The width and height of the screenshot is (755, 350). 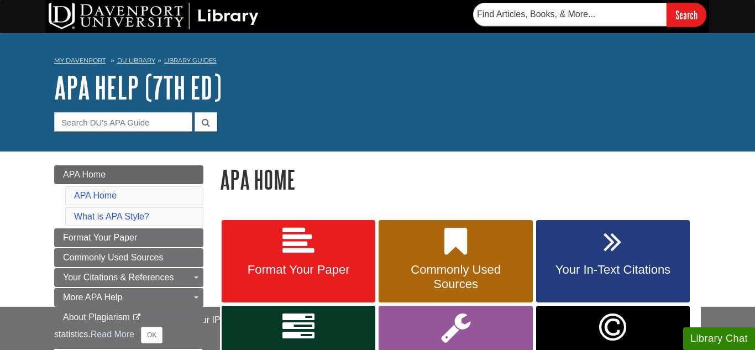 I want to click on input: Search DU's APA Guide, so click(x=123, y=122).